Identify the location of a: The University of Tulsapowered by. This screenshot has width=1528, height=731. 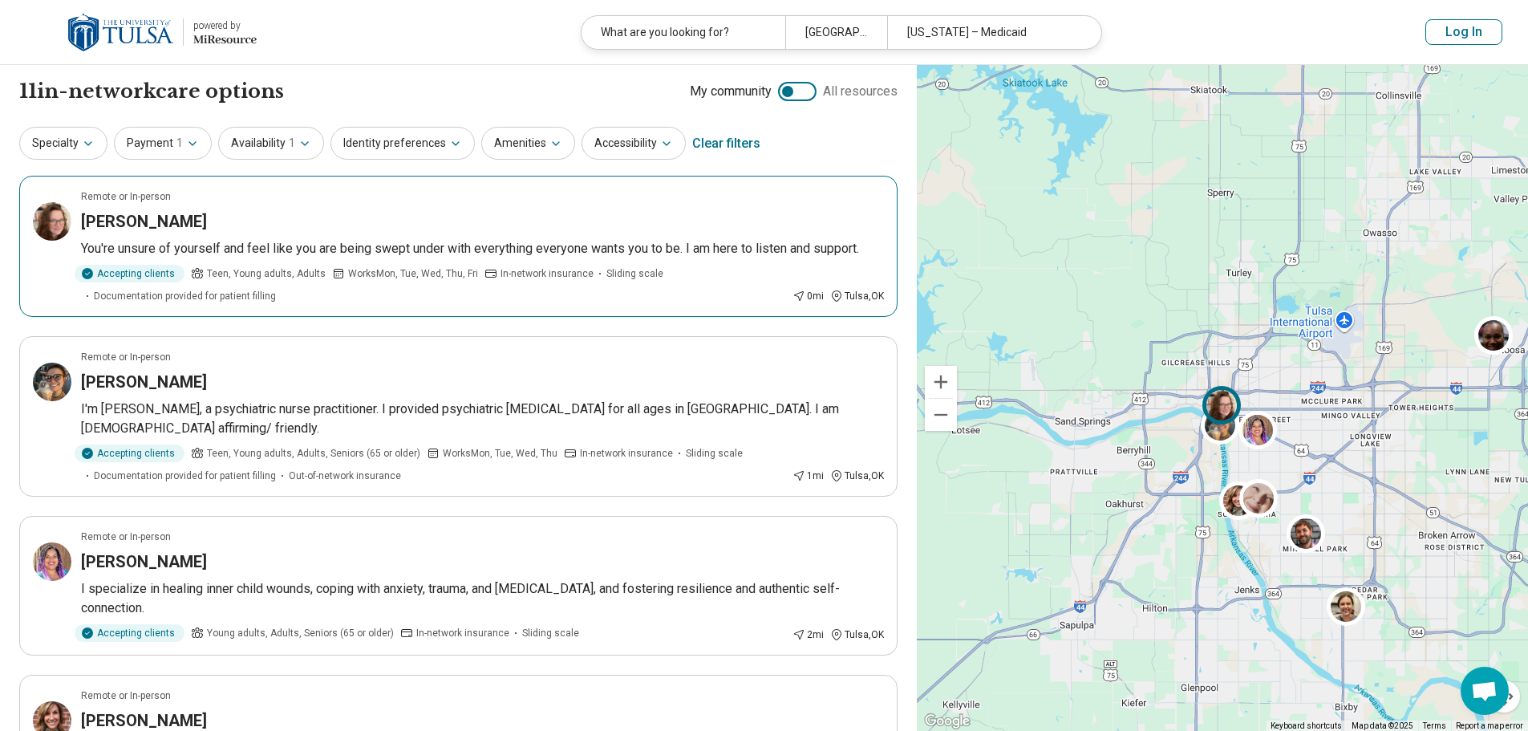
(141, 32).